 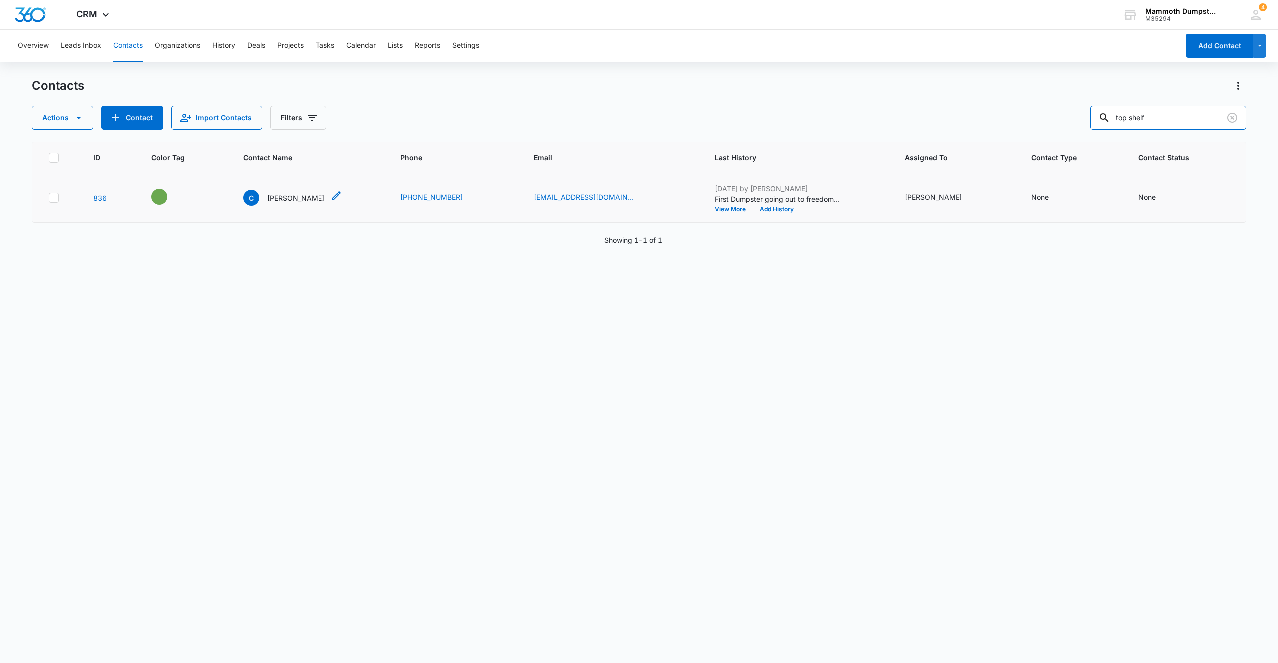 What do you see at coordinates (1169, 118) in the screenshot?
I see `input: Search Contacts` at bounding box center [1169, 118].